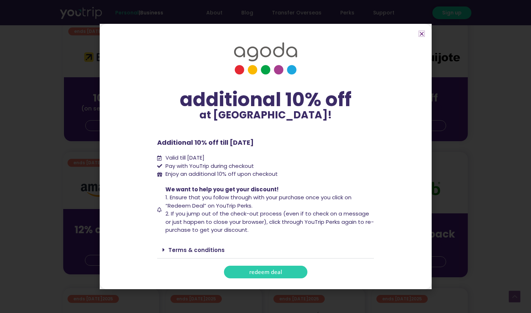 The height and width of the screenshot is (313, 531). Describe the element at coordinates (266, 272) in the screenshot. I see `span: redeem deal` at that location.